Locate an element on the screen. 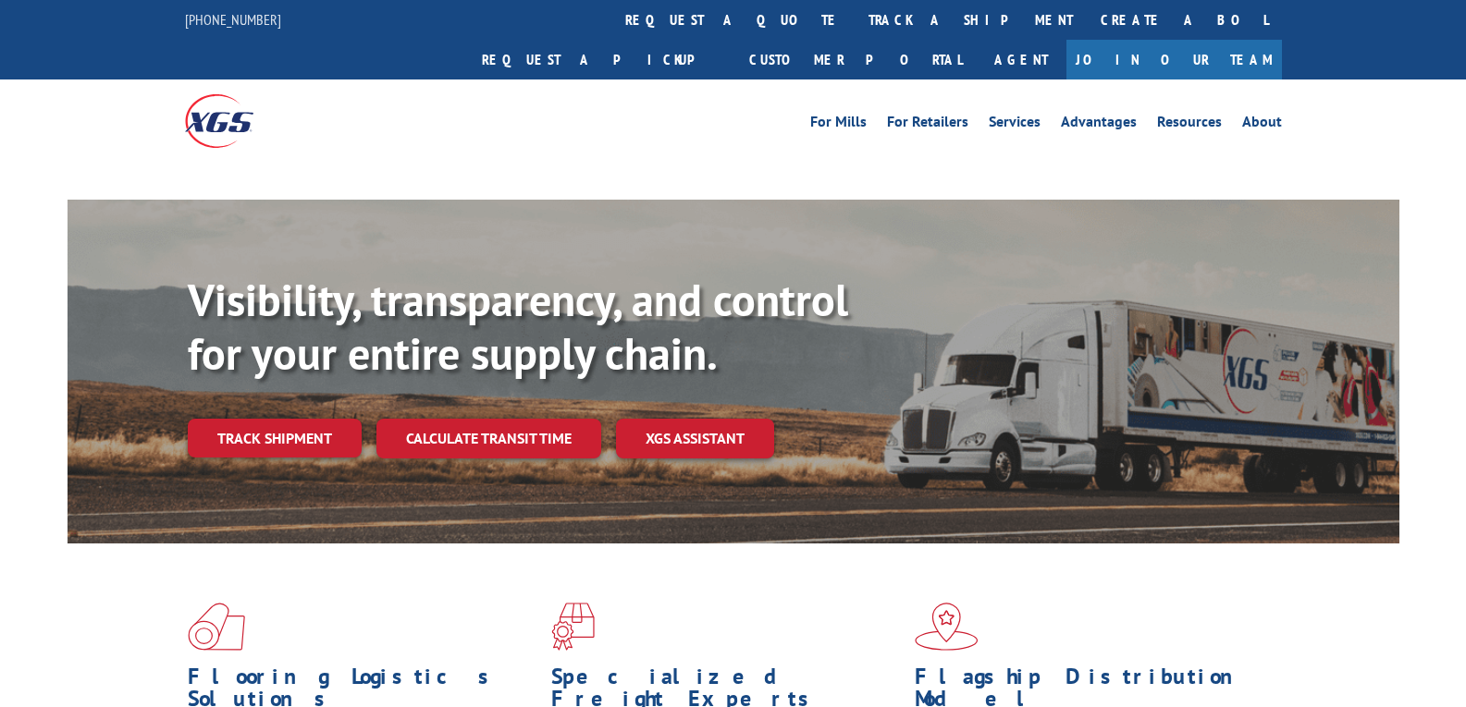 This screenshot has width=1466, height=707. img: xgs-icon-flagship-distribution-model-red is located at coordinates (946, 627).